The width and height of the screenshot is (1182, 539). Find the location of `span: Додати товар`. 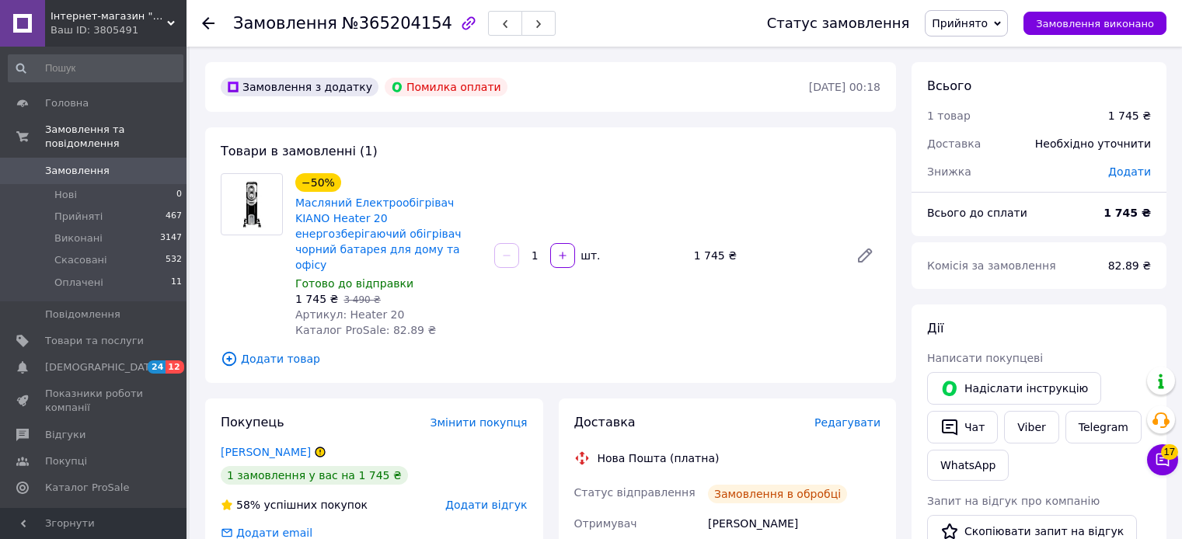

span: Додати товар is located at coordinates (550, 359).